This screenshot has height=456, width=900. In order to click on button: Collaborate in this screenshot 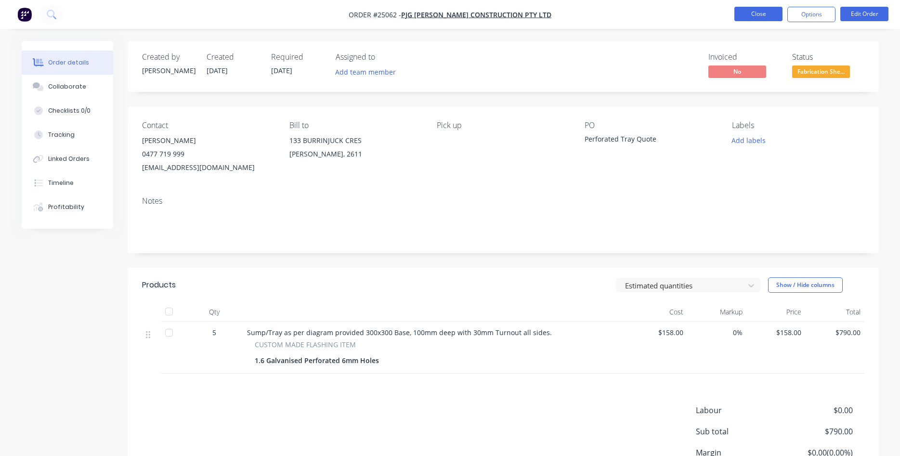, I will do `click(67, 87)`.